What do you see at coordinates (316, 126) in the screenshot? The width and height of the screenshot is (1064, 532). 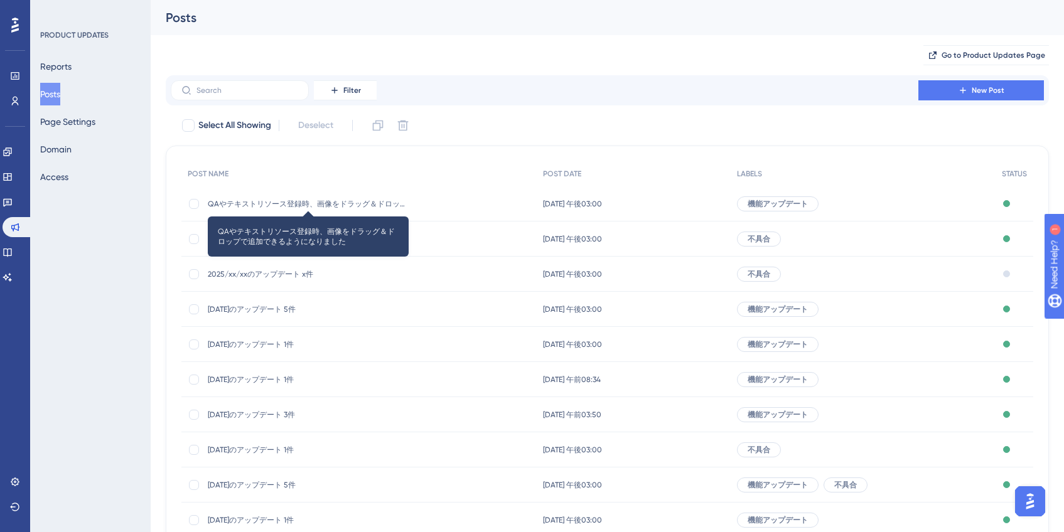 I see `button: Deselect` at bounding box center [316, 126].